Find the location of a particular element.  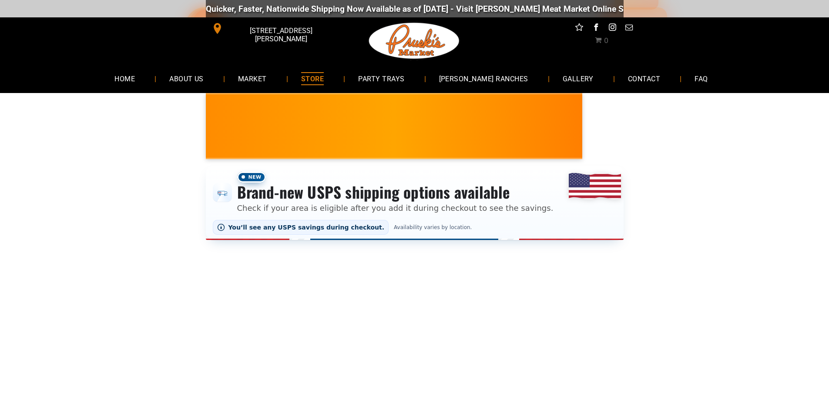

span: New is located at coordinates (252, 177).